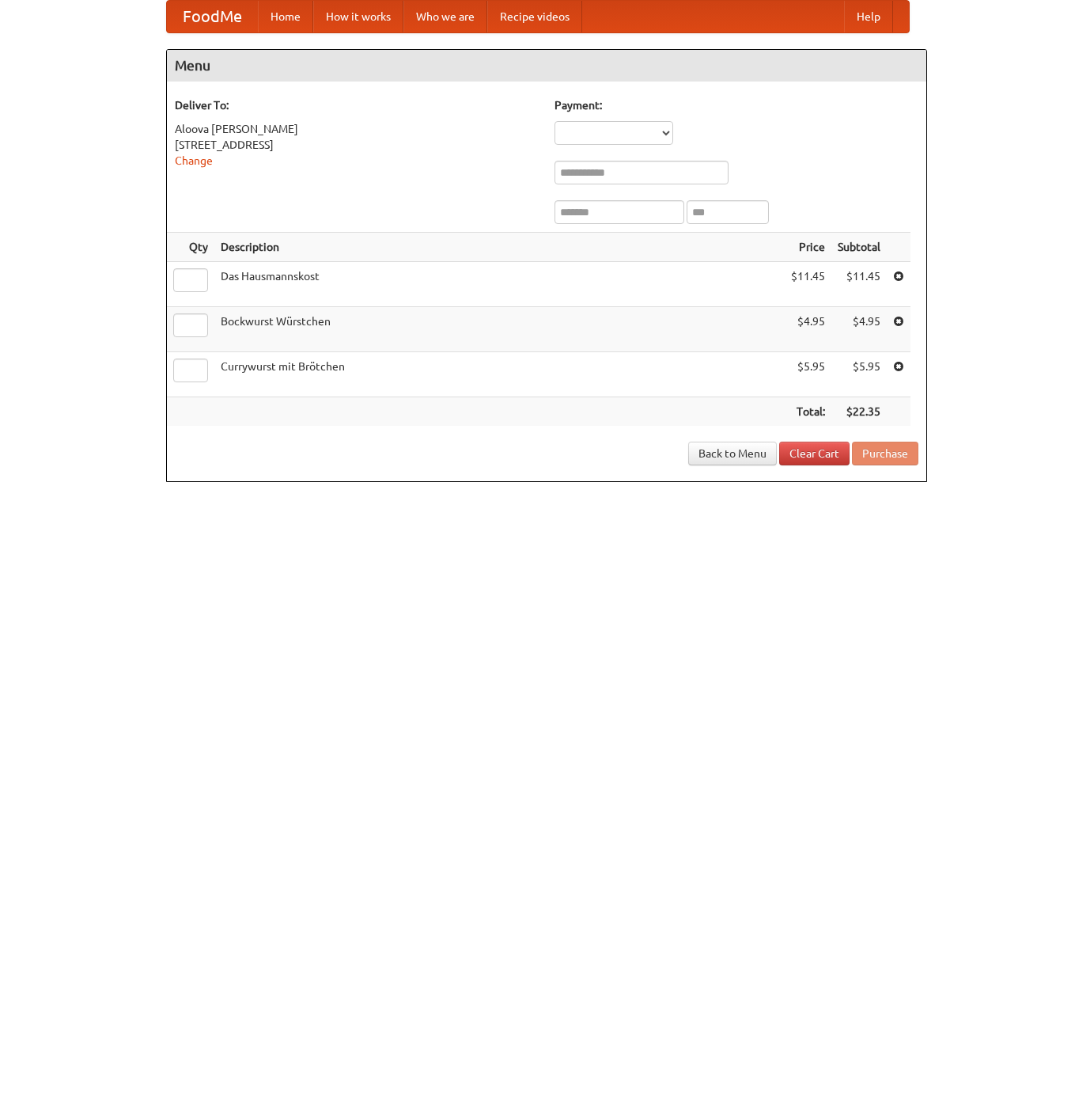 The width and height of the screenshot is (1075, 1120). Describe the element at coordinates (737, 105) in the screenshot. I see `h5: Payment:` at that location.